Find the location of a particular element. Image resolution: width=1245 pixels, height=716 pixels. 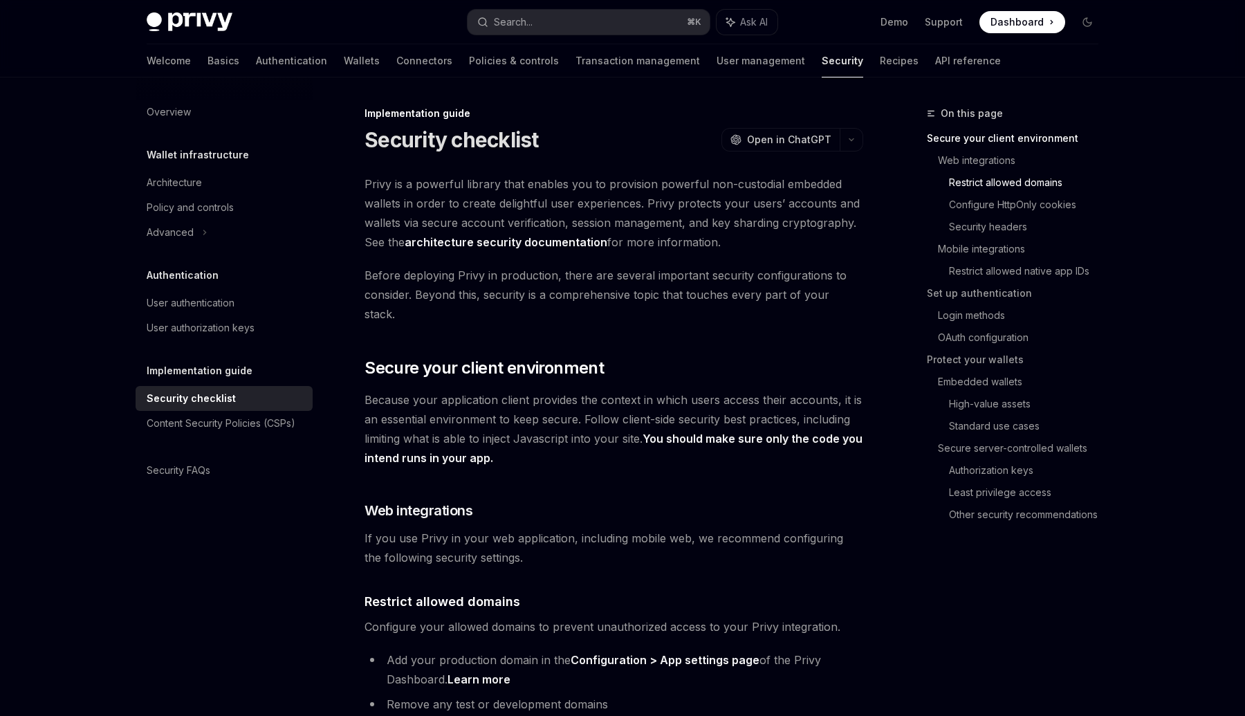

div: Overview is located at coordinates (169, 112).